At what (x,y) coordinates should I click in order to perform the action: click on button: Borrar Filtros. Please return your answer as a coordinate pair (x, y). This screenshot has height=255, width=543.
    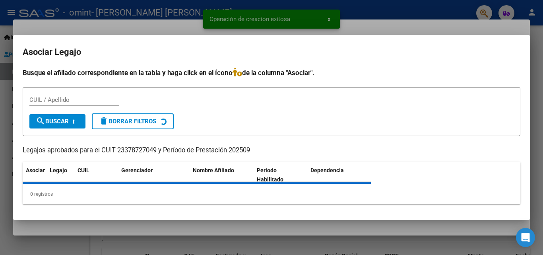
    Looking at the image, I should click on (133, 121).